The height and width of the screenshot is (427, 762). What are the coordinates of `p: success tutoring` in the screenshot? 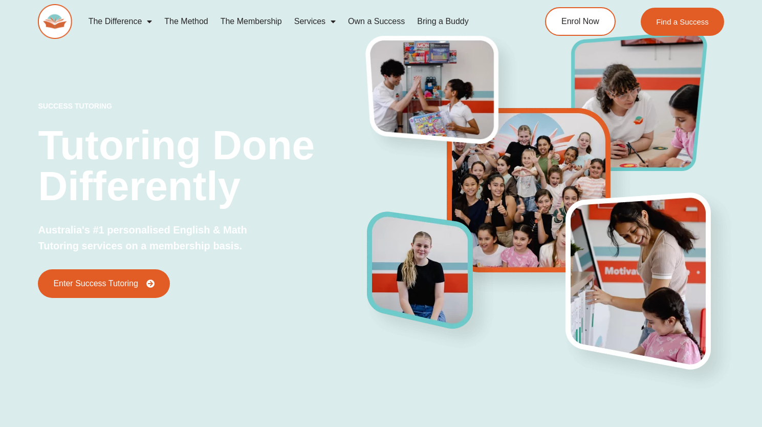 It's located at (202, 106).